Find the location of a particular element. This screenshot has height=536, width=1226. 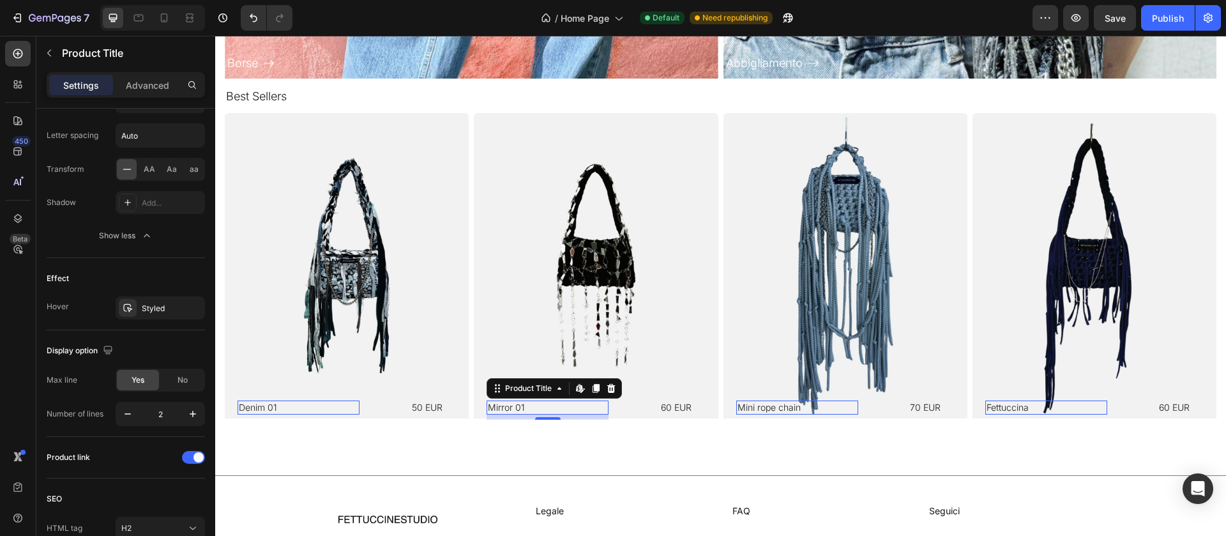

div: Hover is located at coordinates (57, 306).